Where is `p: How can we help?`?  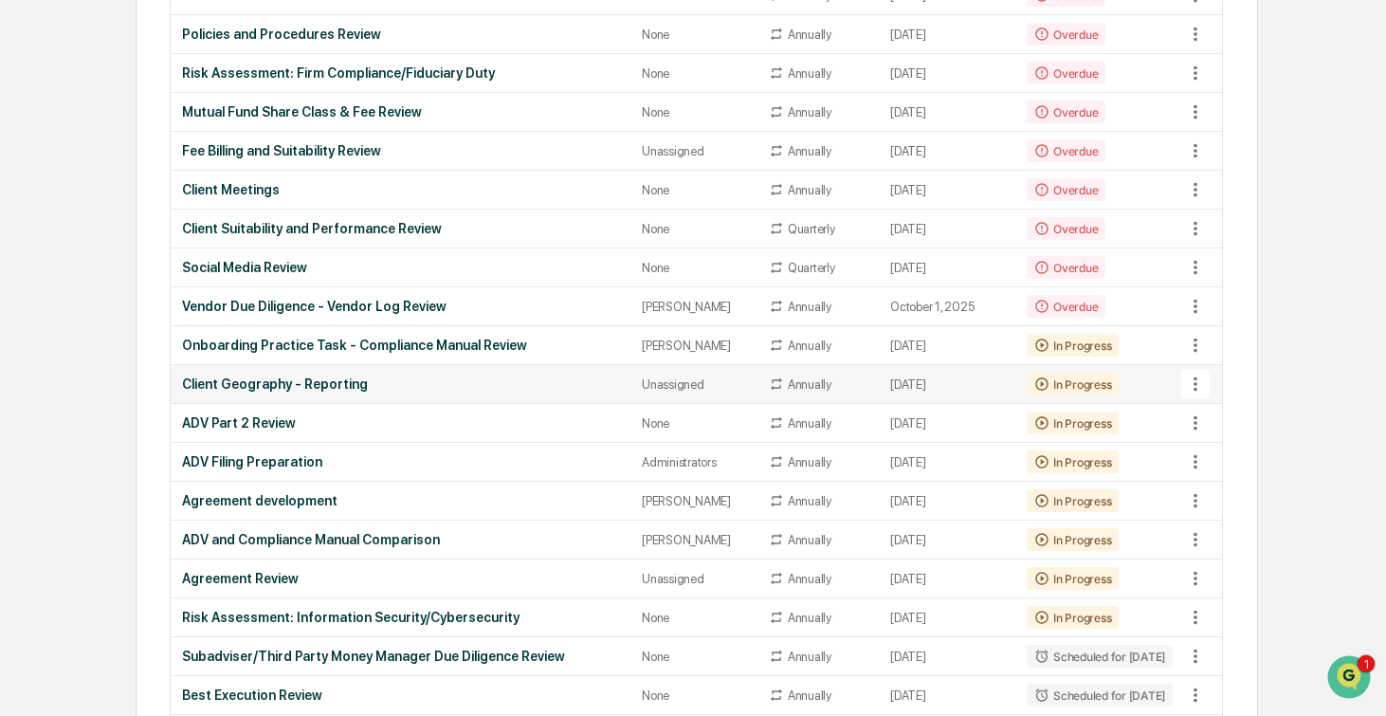 p: How can we help? is located at coordinates (182, 55).